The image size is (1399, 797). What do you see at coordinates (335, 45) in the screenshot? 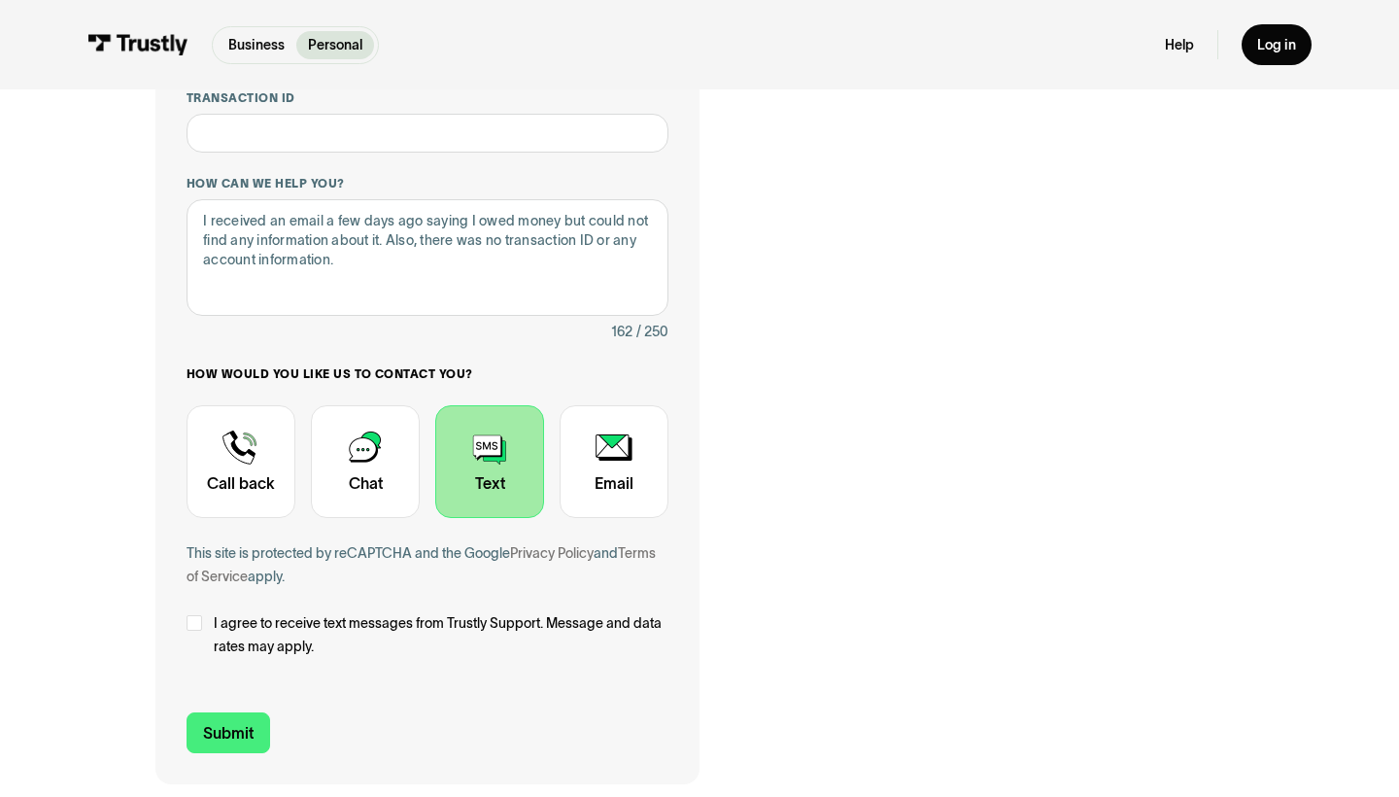
I see `p: Personal` at bounding box center [335, 45].